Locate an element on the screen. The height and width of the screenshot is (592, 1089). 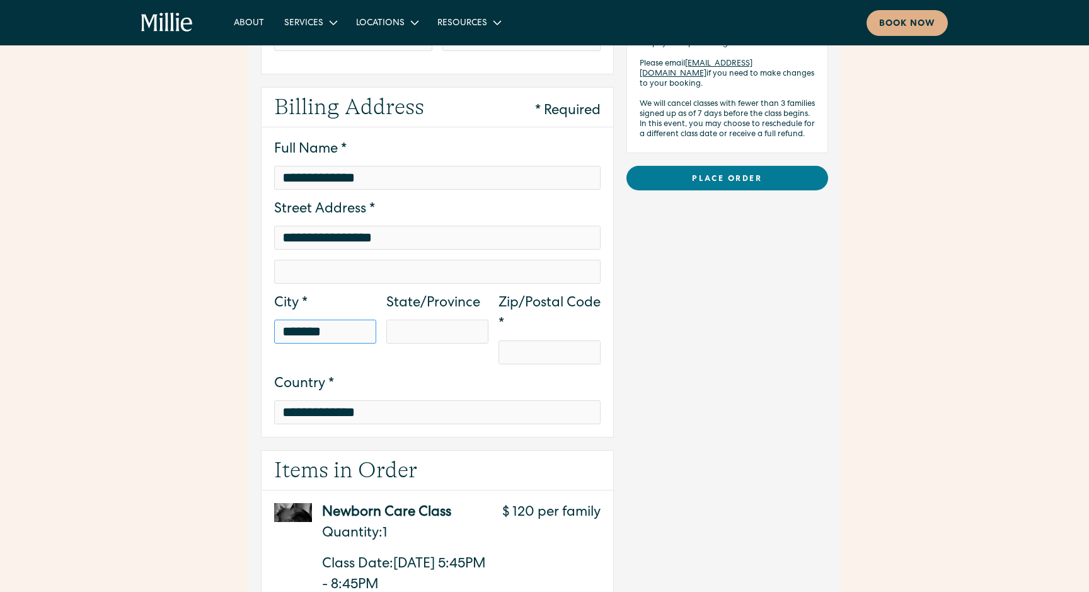
label: Country * is located at coordinates (437, 385).